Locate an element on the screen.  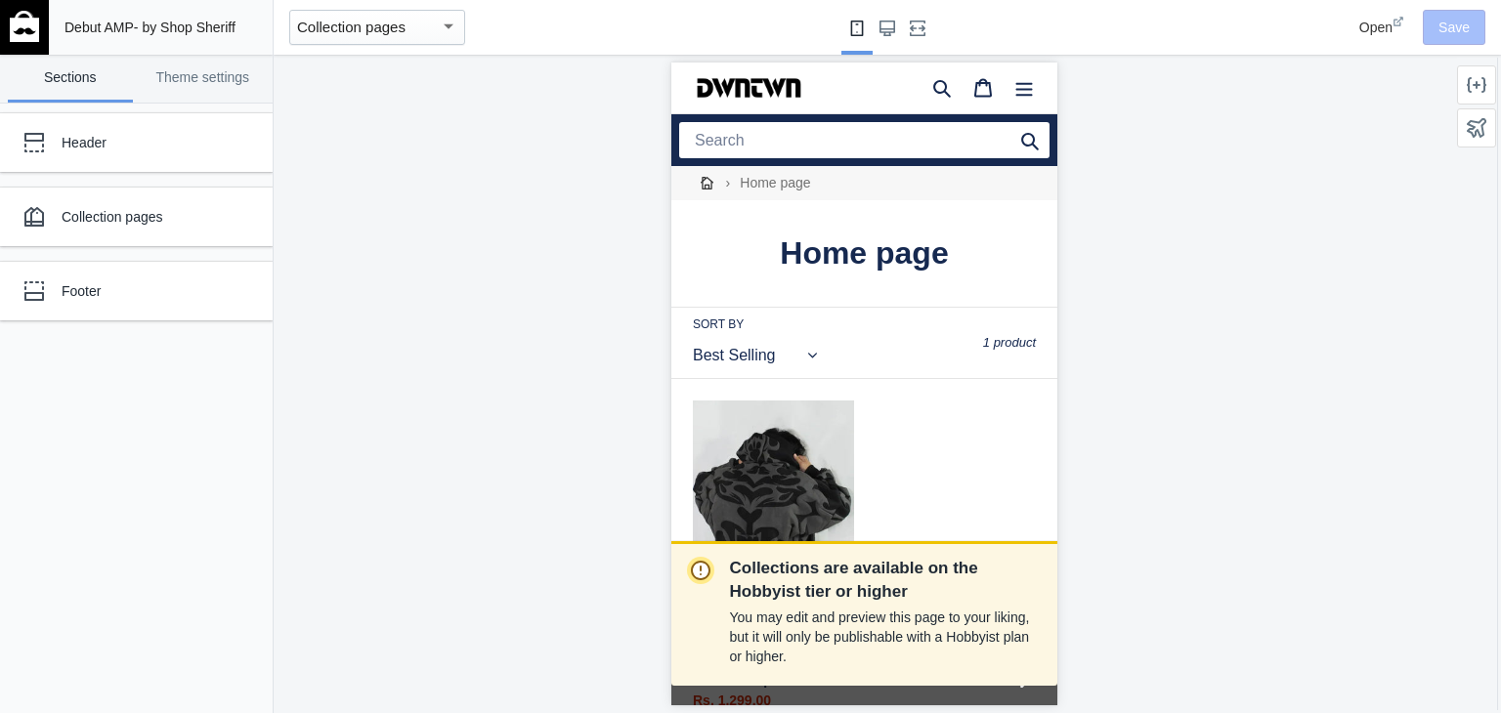
span: Open is located at coordinates (1376, 27).